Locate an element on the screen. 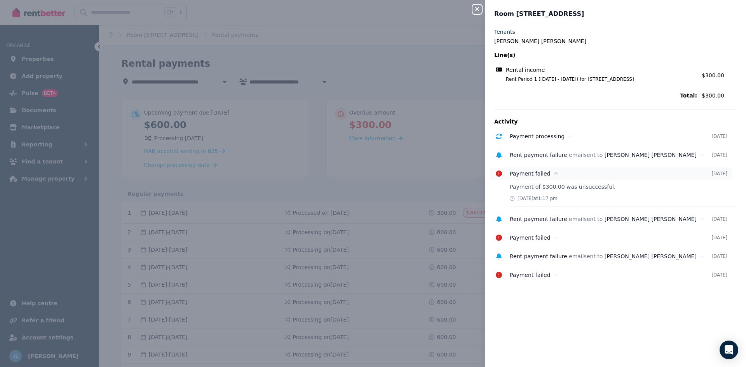 This screenshot has height=367, width=746. span: Line(s) is located at coordinates (595, 55).